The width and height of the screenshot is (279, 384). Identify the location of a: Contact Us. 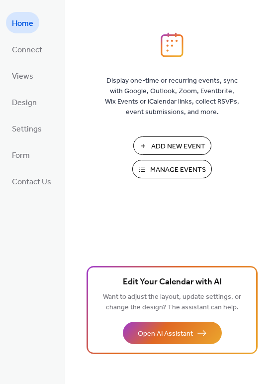
(31, 181).